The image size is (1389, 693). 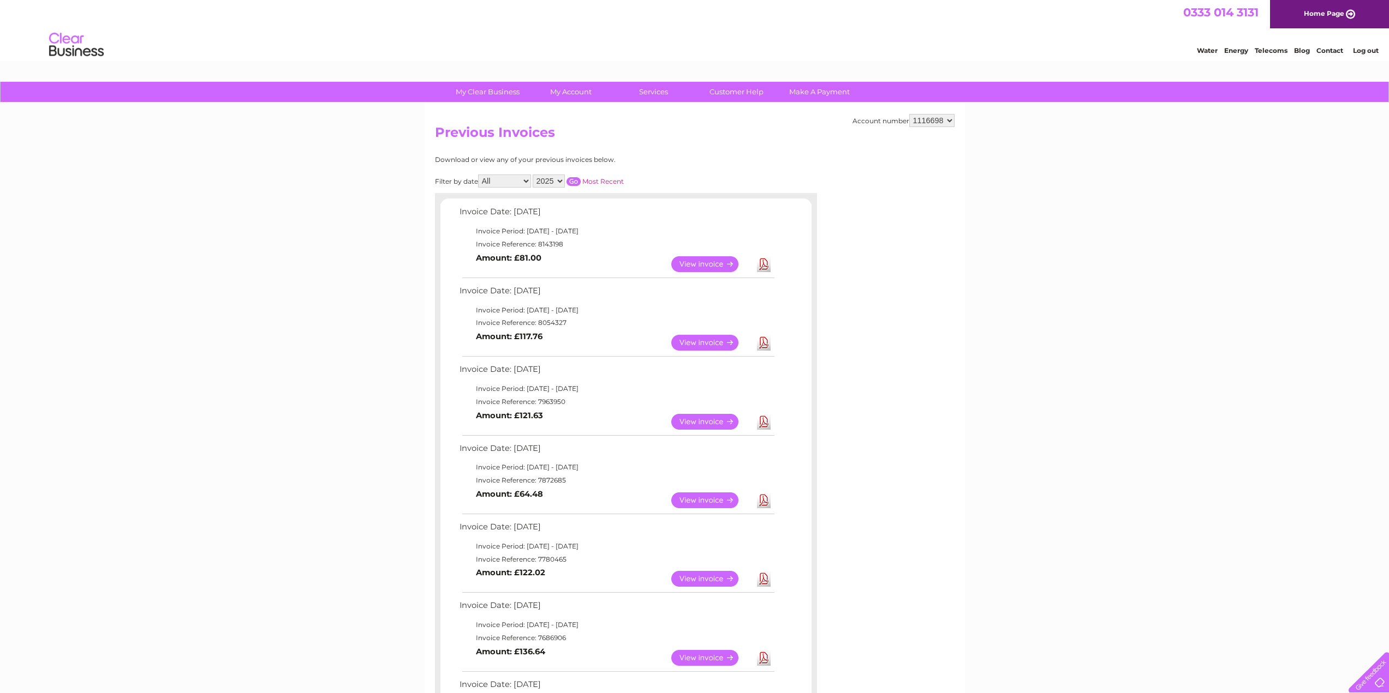 What do you see at coordinates (903, 121) in the screenshot?
I see `div: Account number` at bounding box center [903, 121].